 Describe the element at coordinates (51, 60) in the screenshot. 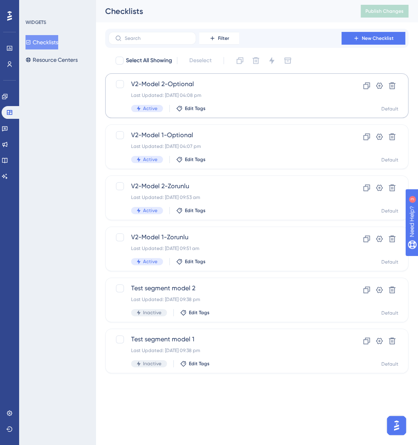

I see `button: Resource Centers` at that location.